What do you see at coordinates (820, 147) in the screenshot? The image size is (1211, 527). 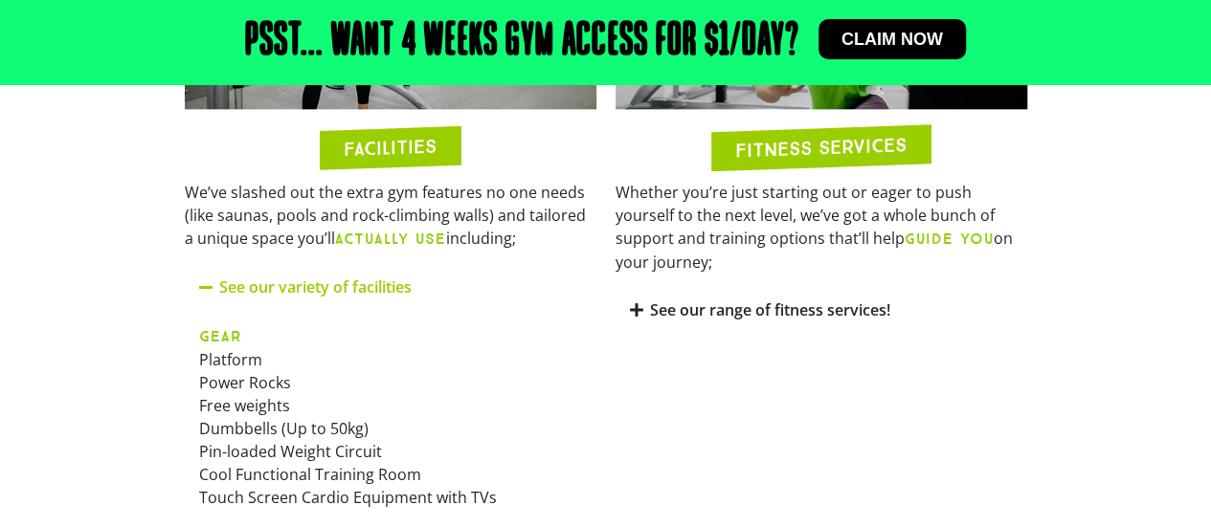 I see `h2: FITNESS SERVICES` at bounding box center [820, 147].